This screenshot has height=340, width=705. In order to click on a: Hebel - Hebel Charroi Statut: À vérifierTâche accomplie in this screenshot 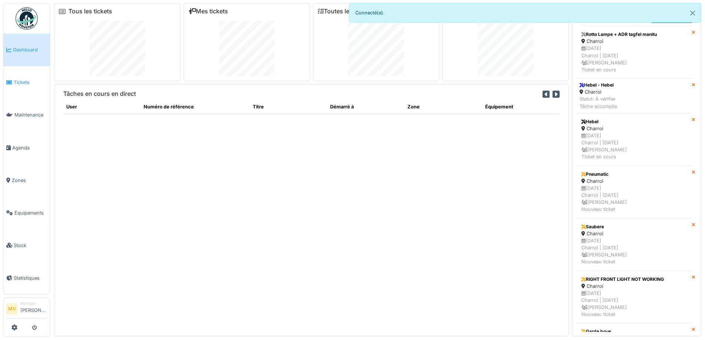, I will do `click(634, 96)`.